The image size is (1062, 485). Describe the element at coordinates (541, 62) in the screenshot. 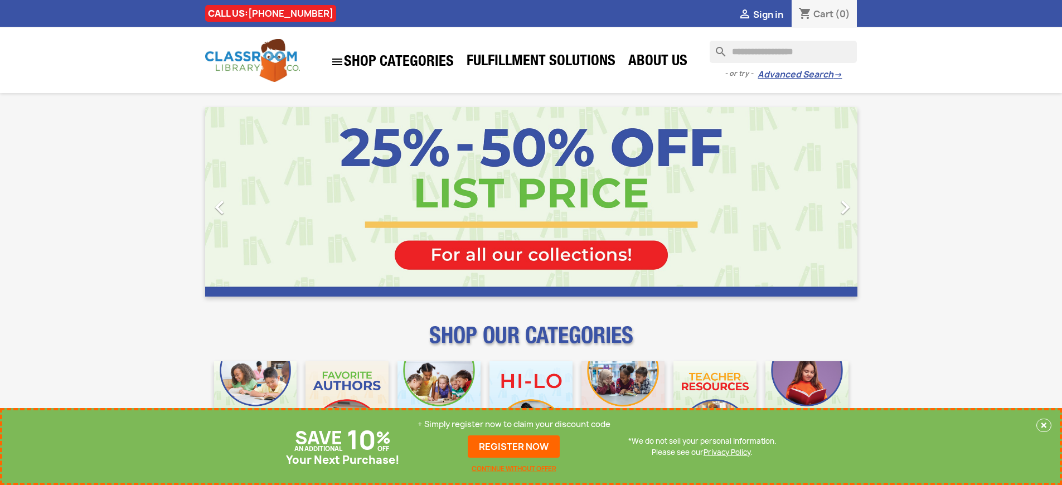

I see `a: Fulfillment Solutions` at that location.